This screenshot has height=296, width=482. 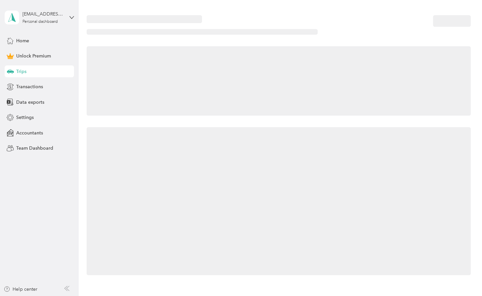 What do you see at coordinates (30, 102) in the screenshot?
I see `span: Data exports` at bounding box center [30, 102].